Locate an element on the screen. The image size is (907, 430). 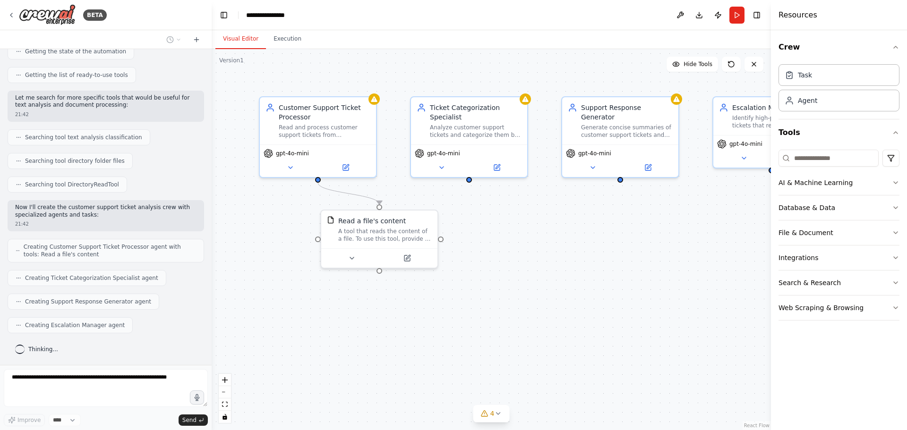
div: FileReadToolRead a file's contentA tool that reads the content of a file. To use this tool, provi... is located at coordinates (379, 239).